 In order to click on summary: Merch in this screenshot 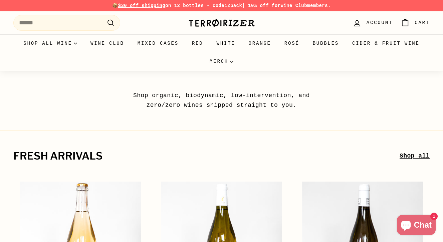, I will do `click(221, 61)`.